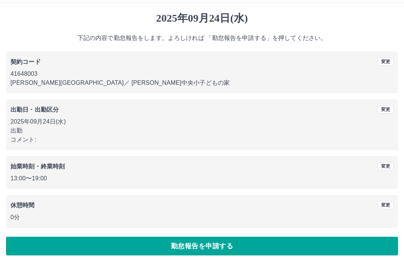  I want to click on p: 13:00 〜 19:00, so click(202, 179).